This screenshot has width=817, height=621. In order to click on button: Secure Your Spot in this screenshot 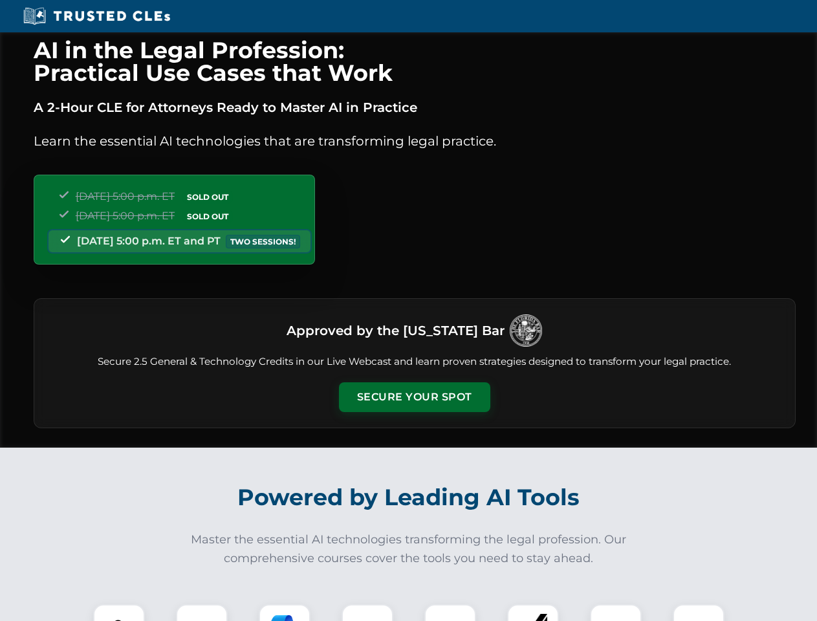, I will do `click(415, 397)`.